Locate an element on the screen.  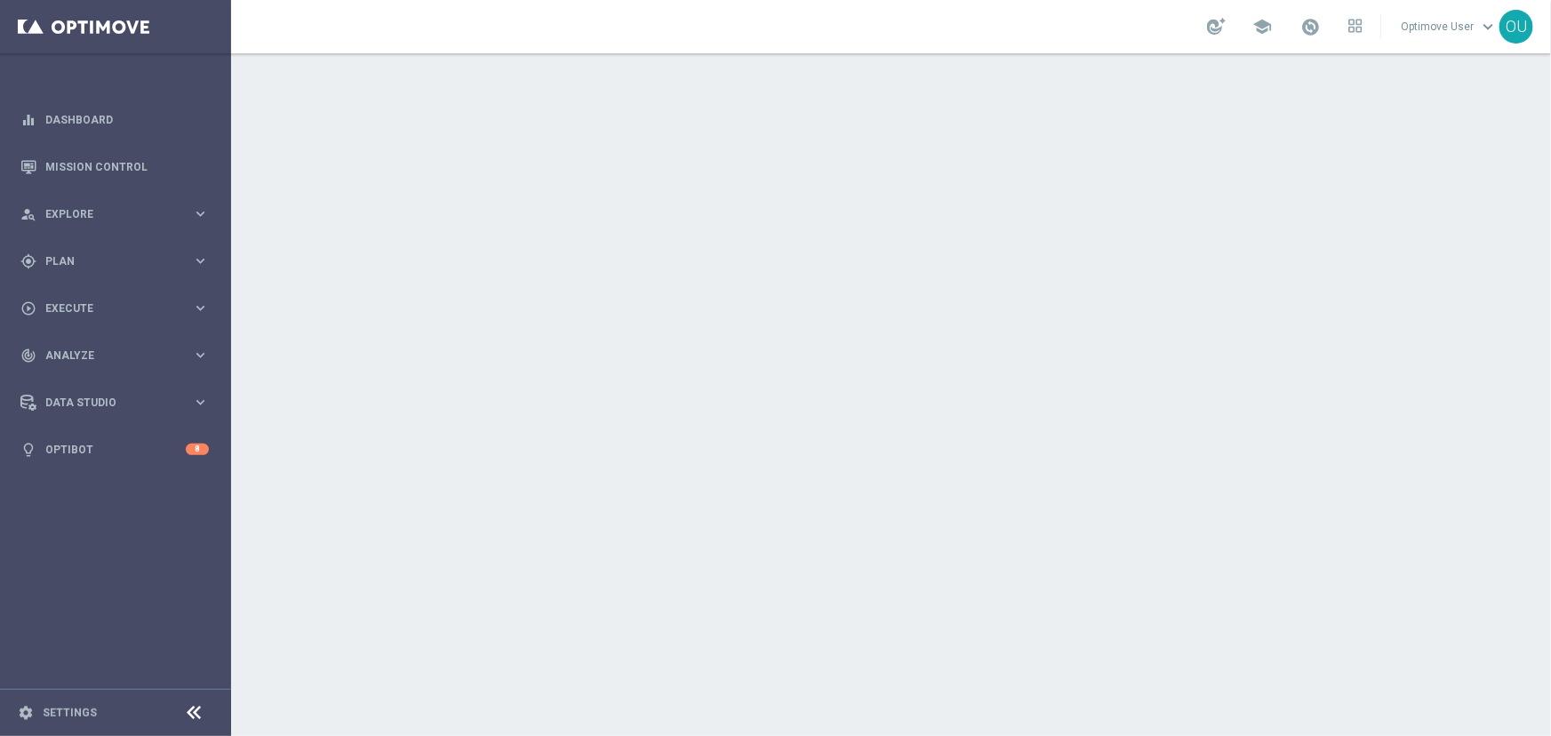
a: Optimove Userkeyboard_arrow_down is located at coordinates (1448, 27).